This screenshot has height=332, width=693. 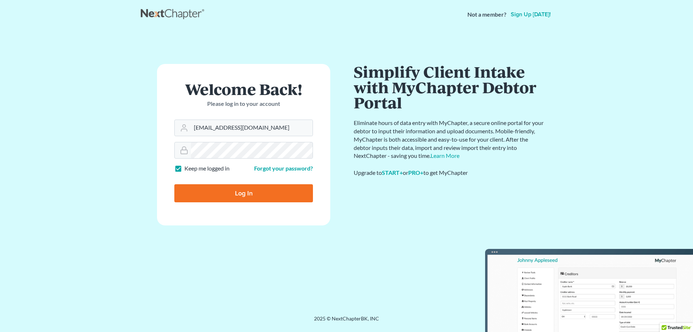 What do you see at coordinates (347, 321) in the screenshot?
I see `div: 2025 © NextChapterBK, INC` at bounding box center [347, 321].